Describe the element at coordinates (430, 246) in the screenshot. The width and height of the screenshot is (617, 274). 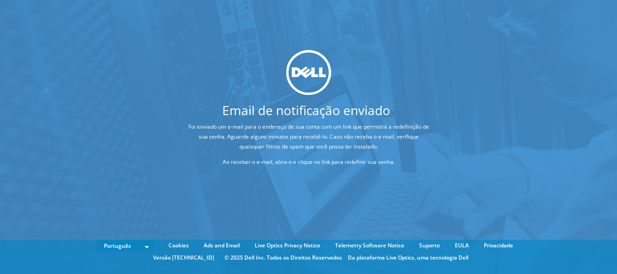
I see `a: Suporte` at that location.